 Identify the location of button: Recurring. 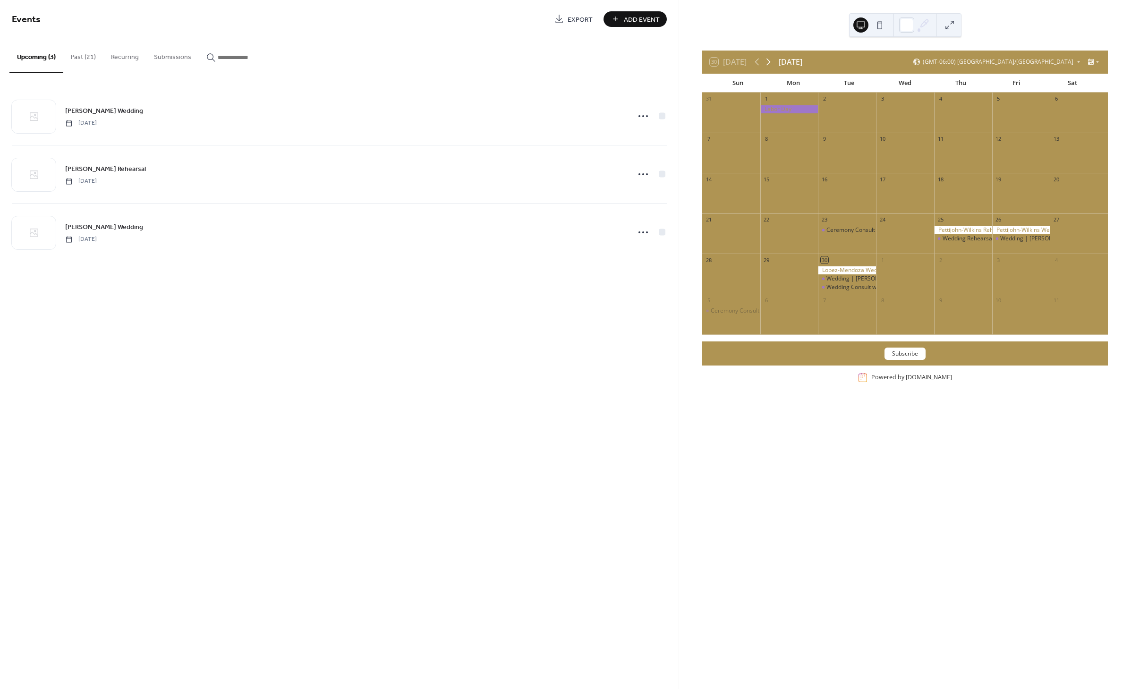
(125, 55).